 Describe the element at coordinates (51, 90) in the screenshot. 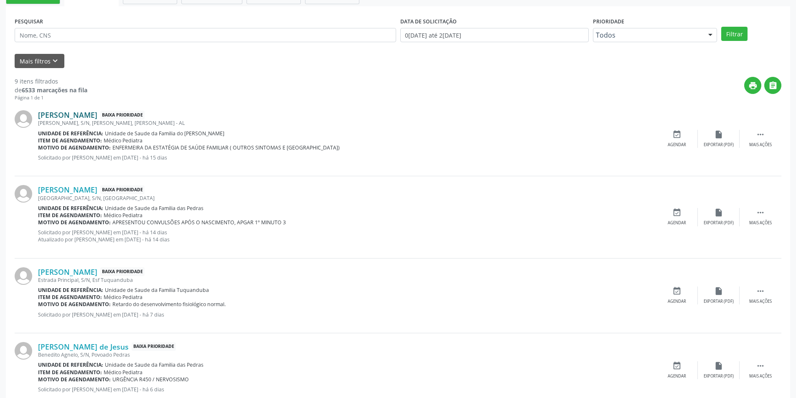

I see `div: de` at that location.